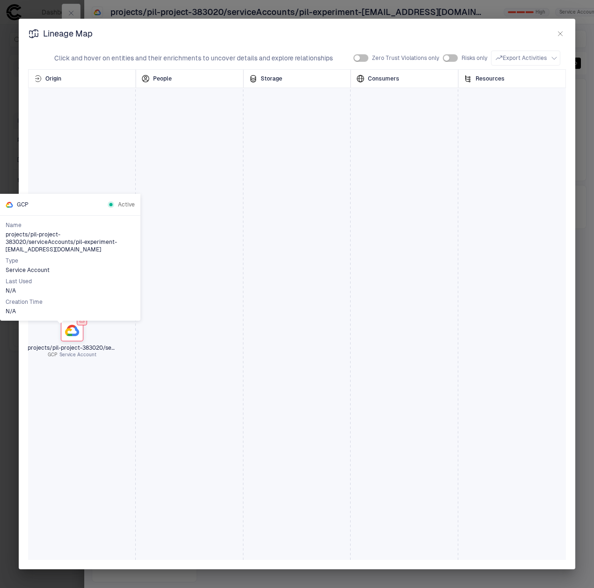  What do you see at coordinates (383, 79) in the screenshot?
I see `span: Consumers` at bounding box center [383, 79].